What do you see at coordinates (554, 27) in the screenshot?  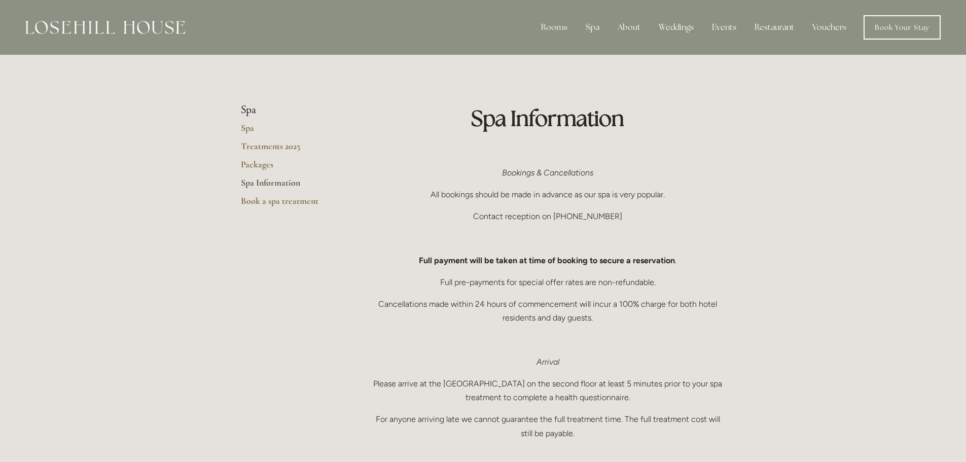 I see `div: Rooms` at bounding box center [554, 27].